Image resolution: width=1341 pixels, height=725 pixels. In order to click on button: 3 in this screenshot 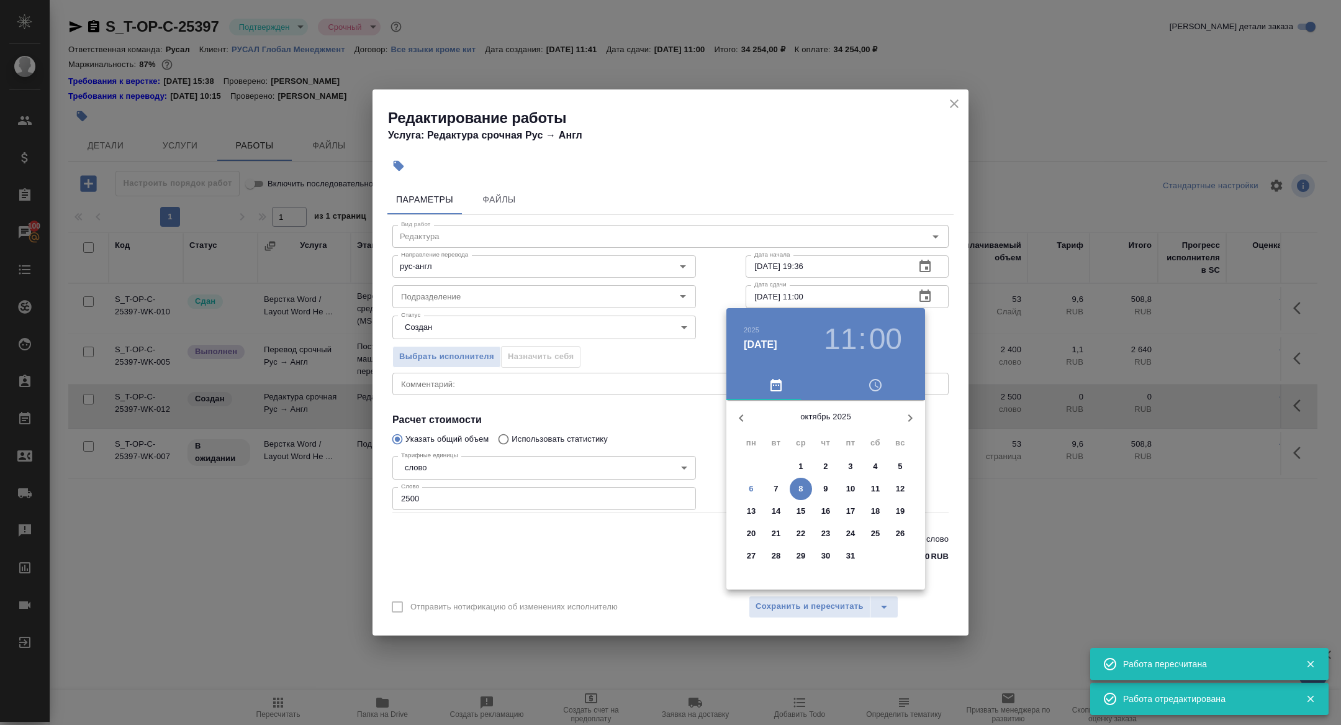, I will do `click(851, 466)`.